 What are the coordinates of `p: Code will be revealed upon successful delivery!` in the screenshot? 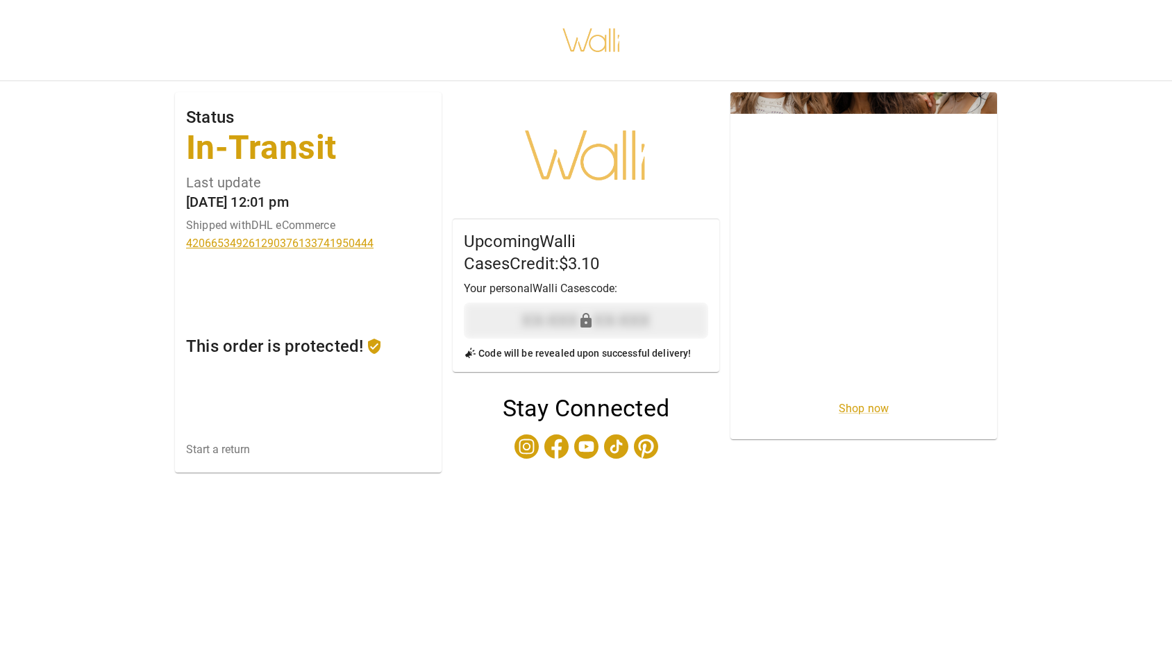 It's located at (586, 353).